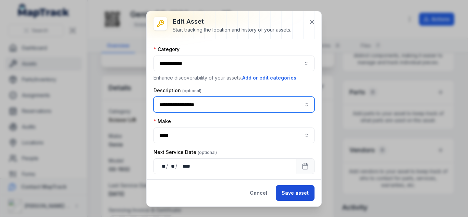 The width and height of the screenshot is (468, 217). Describe the element at coordinates (234, 78) in the screenshot. I see `p: Enhance discoverability of your assets.` at that location.